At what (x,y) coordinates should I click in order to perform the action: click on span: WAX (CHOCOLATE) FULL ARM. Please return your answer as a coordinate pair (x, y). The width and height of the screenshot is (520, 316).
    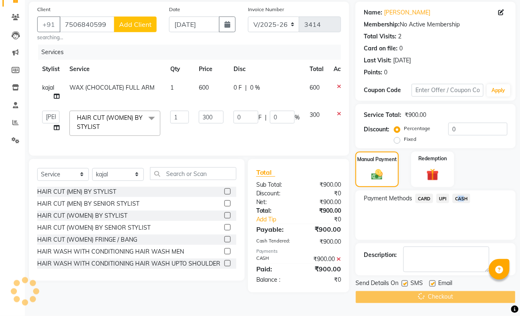
    Looking at the image, I should click on (112, 88).